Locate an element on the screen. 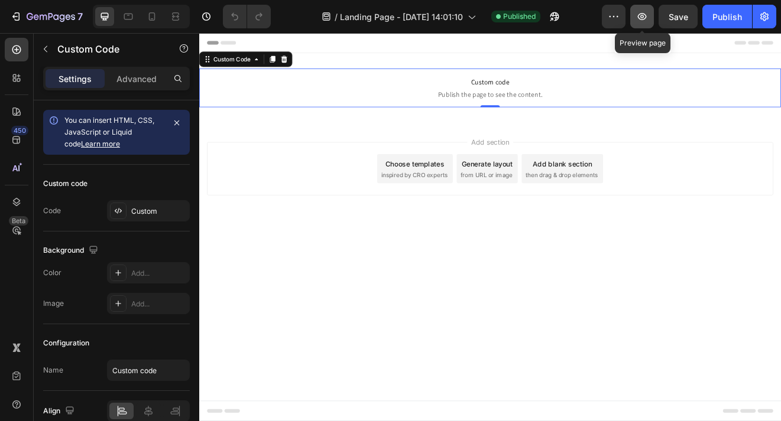  div: Generate layout is located at coordinates (351, 159).